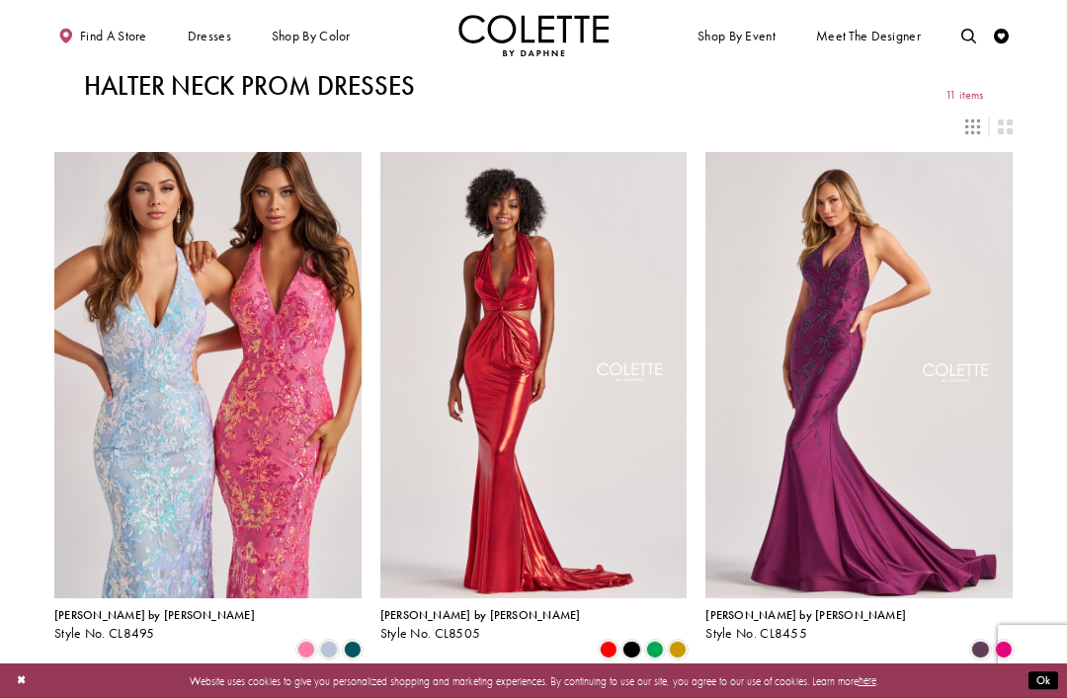 The width and height of the screenshot is (1067, 698). What do you see at coordinates (533, 125) in the screenshot?
I see `div: Layout Controls` at bounding box center [533, 125].